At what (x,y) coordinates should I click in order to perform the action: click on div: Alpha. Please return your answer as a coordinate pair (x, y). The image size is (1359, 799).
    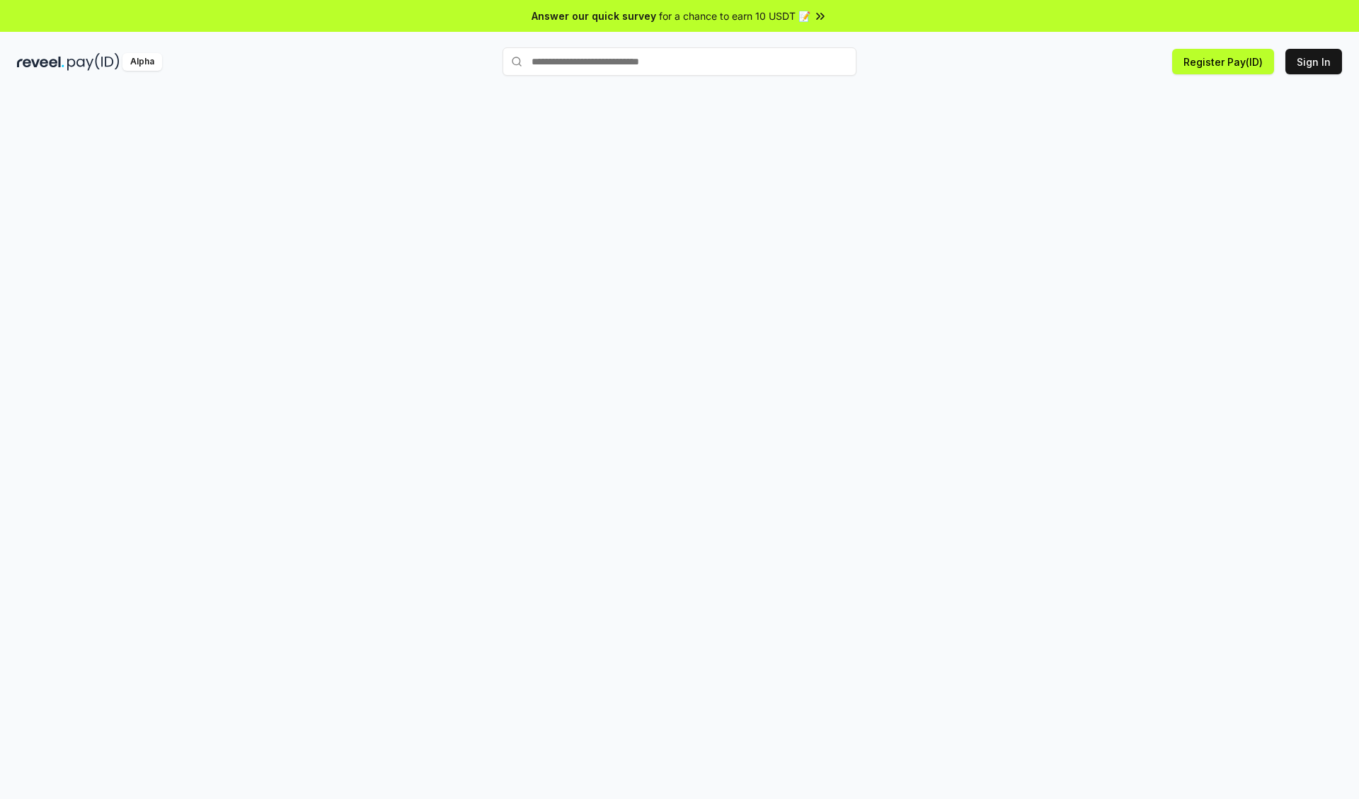
    Looking at the image, I should click on (142, 62).